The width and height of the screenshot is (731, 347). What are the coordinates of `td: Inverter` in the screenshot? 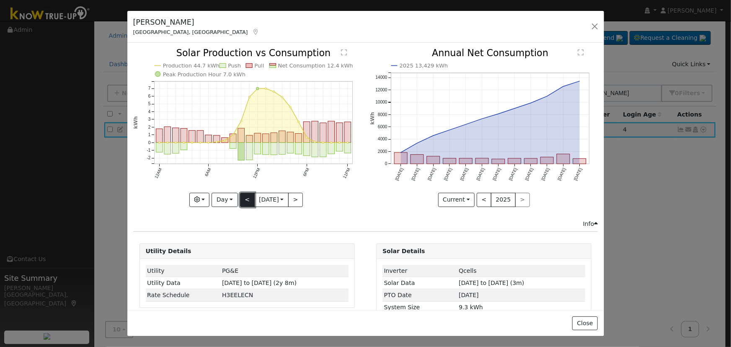 It's located at (420, 270).